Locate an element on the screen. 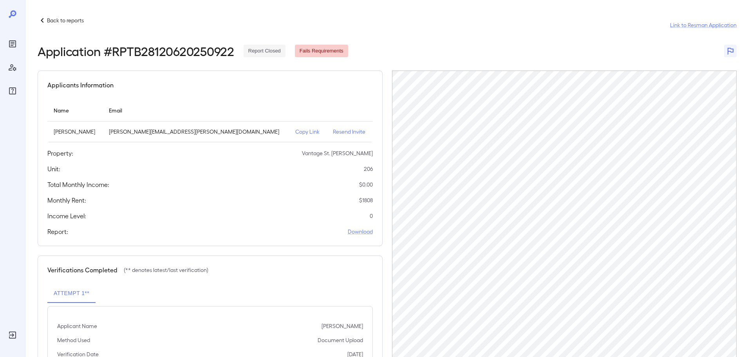  p: Applicant Name is located at coordinates (77, 326).